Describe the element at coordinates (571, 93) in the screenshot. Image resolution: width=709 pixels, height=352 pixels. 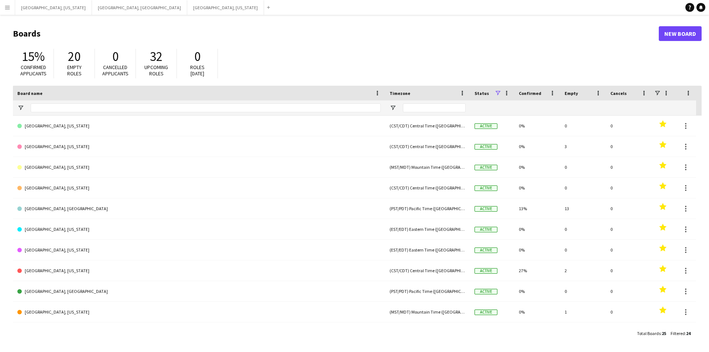
I see `span: Empty` at that location.